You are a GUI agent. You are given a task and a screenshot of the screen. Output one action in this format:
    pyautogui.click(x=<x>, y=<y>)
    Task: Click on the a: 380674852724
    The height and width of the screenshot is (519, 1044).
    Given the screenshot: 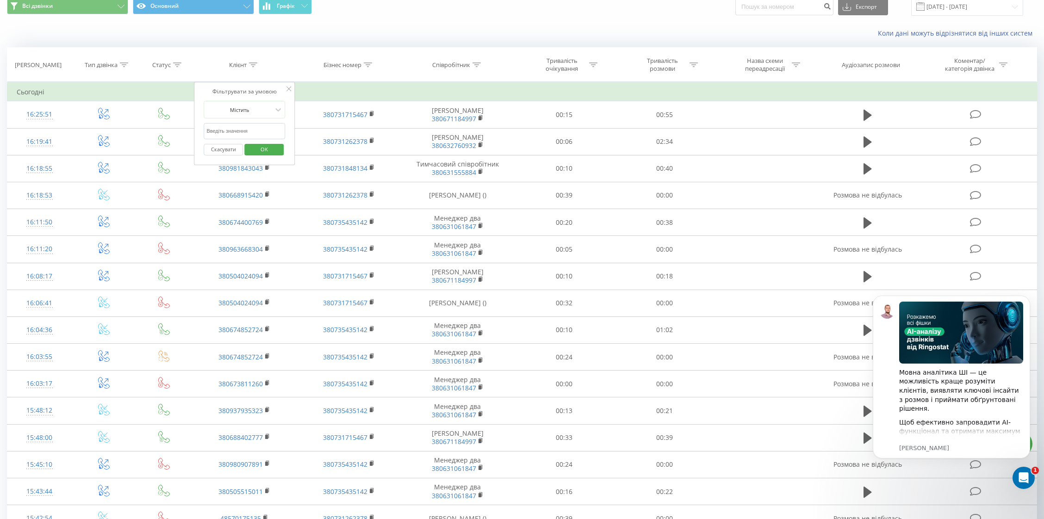 What is the action you would take?
    pyautogui.click(x=241, y=330)
    